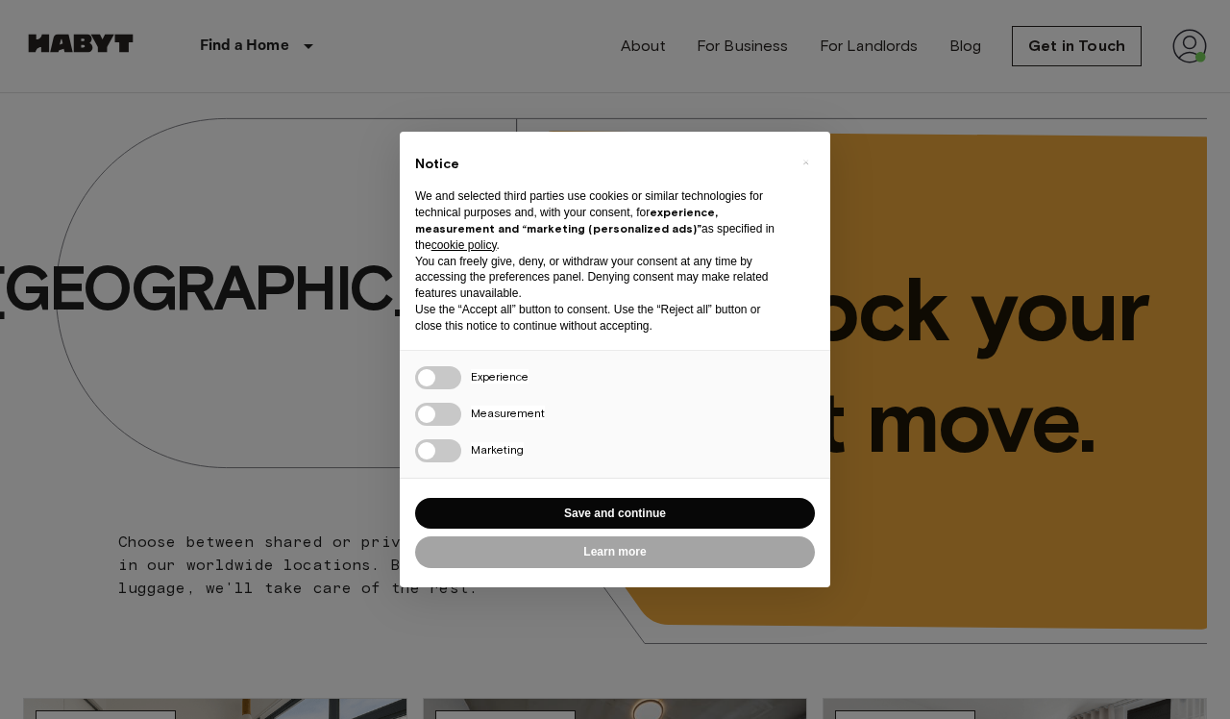 The height and width of the screenshot is (719, 1230). Describe the element at coordinates (805, 162) in the screenshot. I see `button: Close this notice` at that location.